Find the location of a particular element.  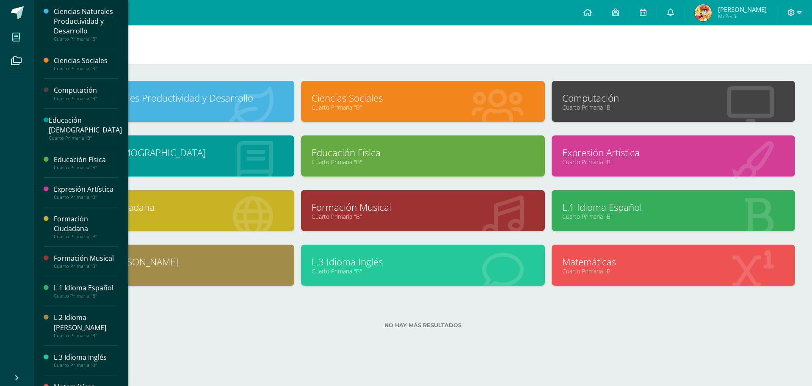

div: L.1 Idioma Español is located at coordinates (86, 288).